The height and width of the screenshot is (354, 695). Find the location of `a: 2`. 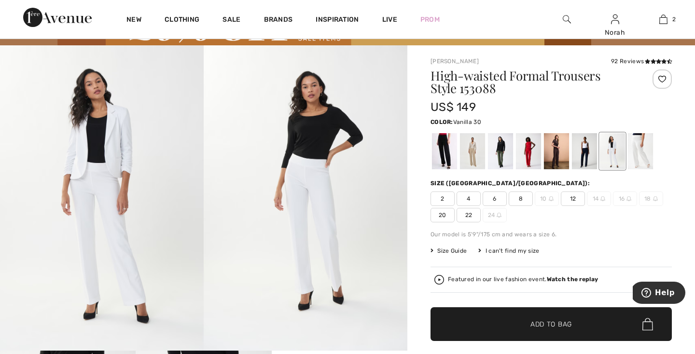

a: 2 is located at coordinates (664, 19).